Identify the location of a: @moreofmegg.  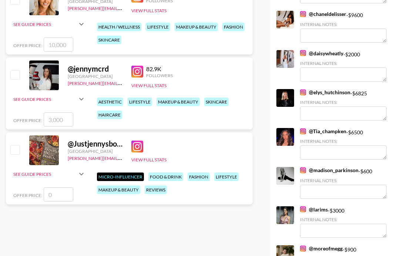
(321, 248).